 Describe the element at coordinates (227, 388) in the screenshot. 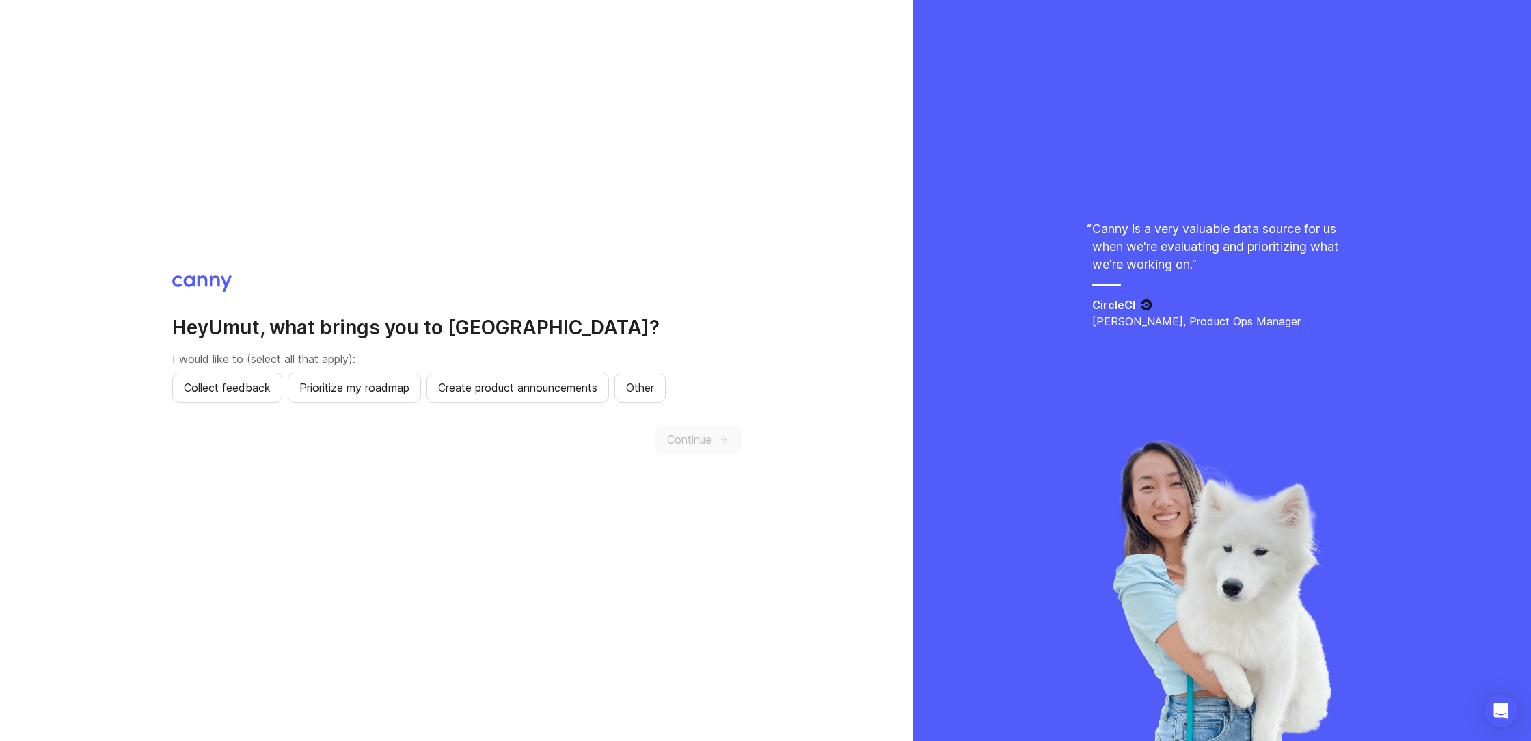

I see `button: Collect feedback` at that location.